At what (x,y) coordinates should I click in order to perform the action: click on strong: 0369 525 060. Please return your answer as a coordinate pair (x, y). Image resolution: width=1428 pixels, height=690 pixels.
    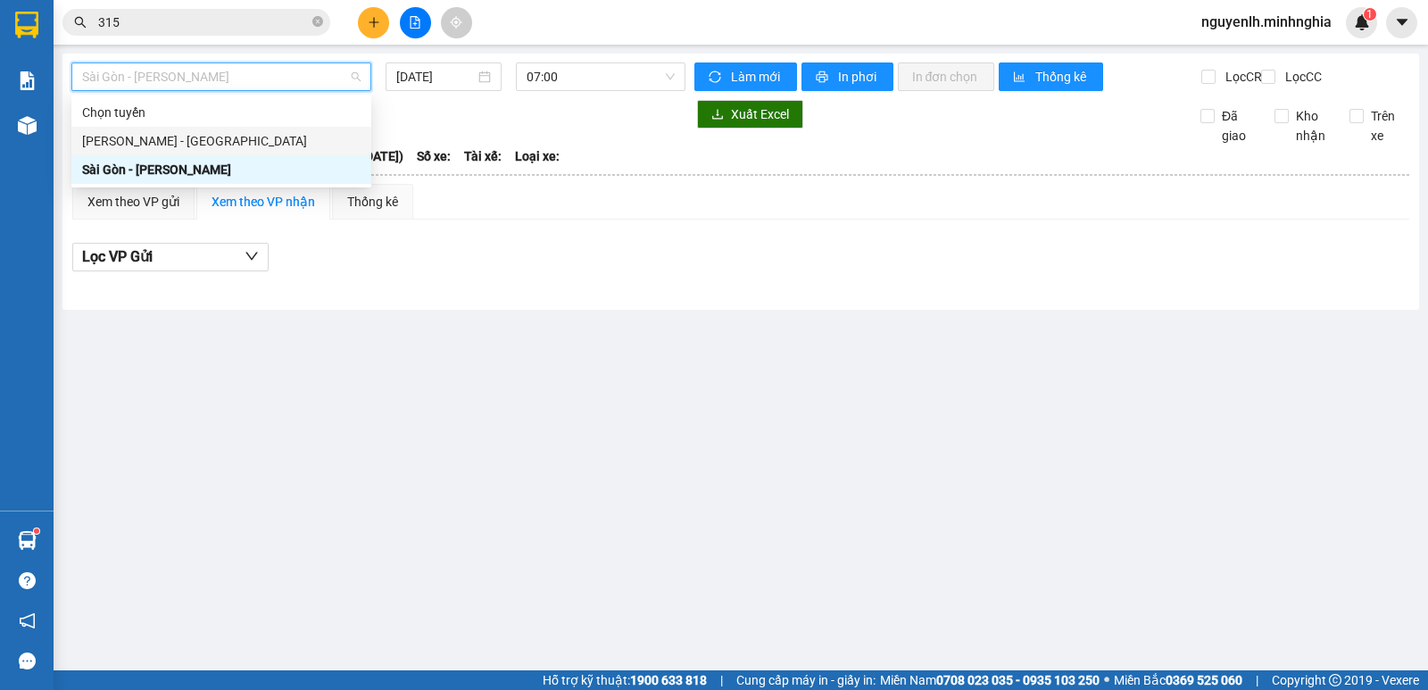
    Looking at the image, I should click on (1204, 680).